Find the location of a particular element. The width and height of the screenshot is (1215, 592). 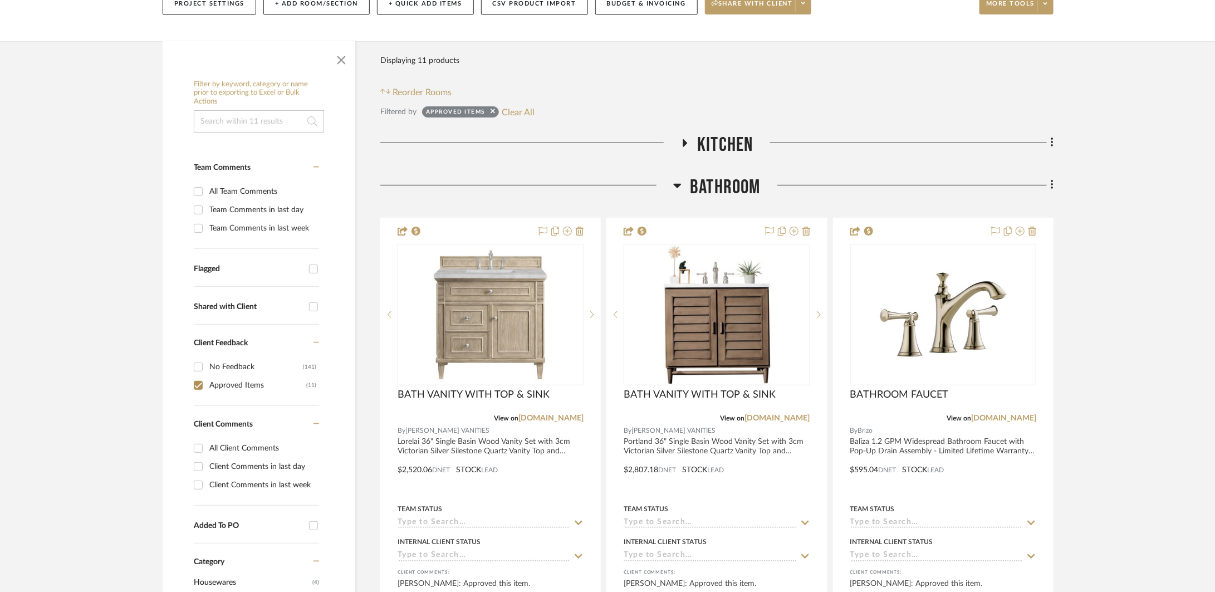

span: Bathroom is located at coordinates (725, 187).